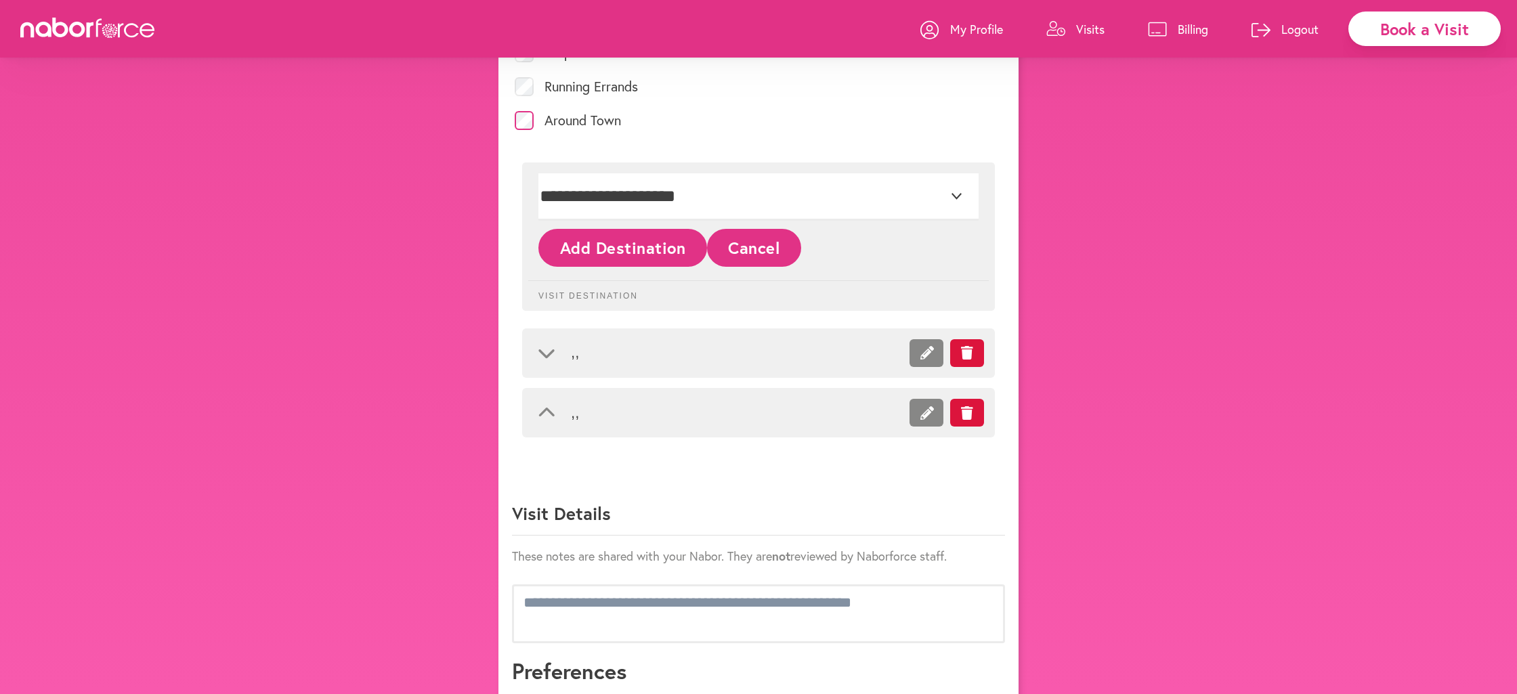 This screenshot has height=694, width=1517. I want to click on h1: Preferences, so click(758, 671).